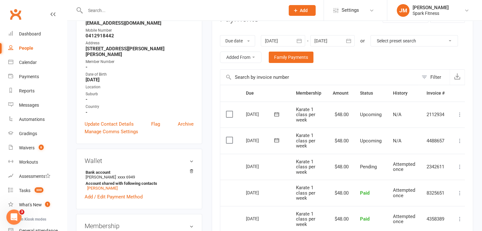 This screenshot has width=482, height=231. I want to click on a: Payments, so click(37, 77).